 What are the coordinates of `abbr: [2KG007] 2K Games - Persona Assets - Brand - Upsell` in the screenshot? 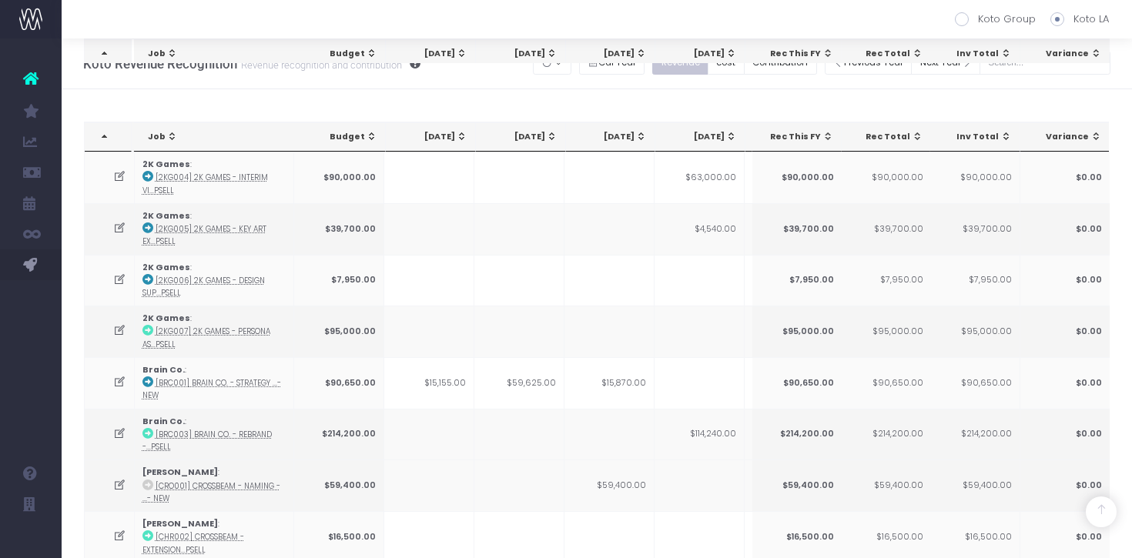 It's located at (206, 337).